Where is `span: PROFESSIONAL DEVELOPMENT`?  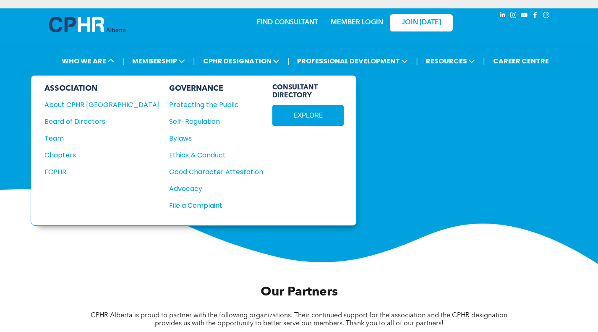 span: PROFESSIONAL DEVELOPMENT is located at coordinates (353, 61).